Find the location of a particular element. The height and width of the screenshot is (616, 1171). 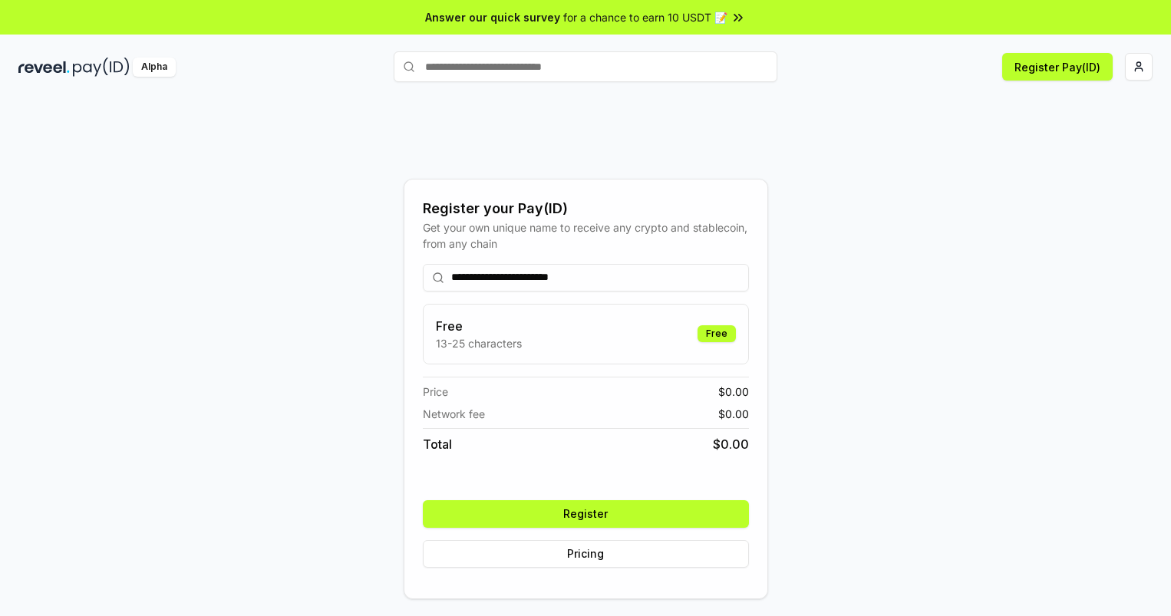

span: Price is located at coordinates (435, 391).